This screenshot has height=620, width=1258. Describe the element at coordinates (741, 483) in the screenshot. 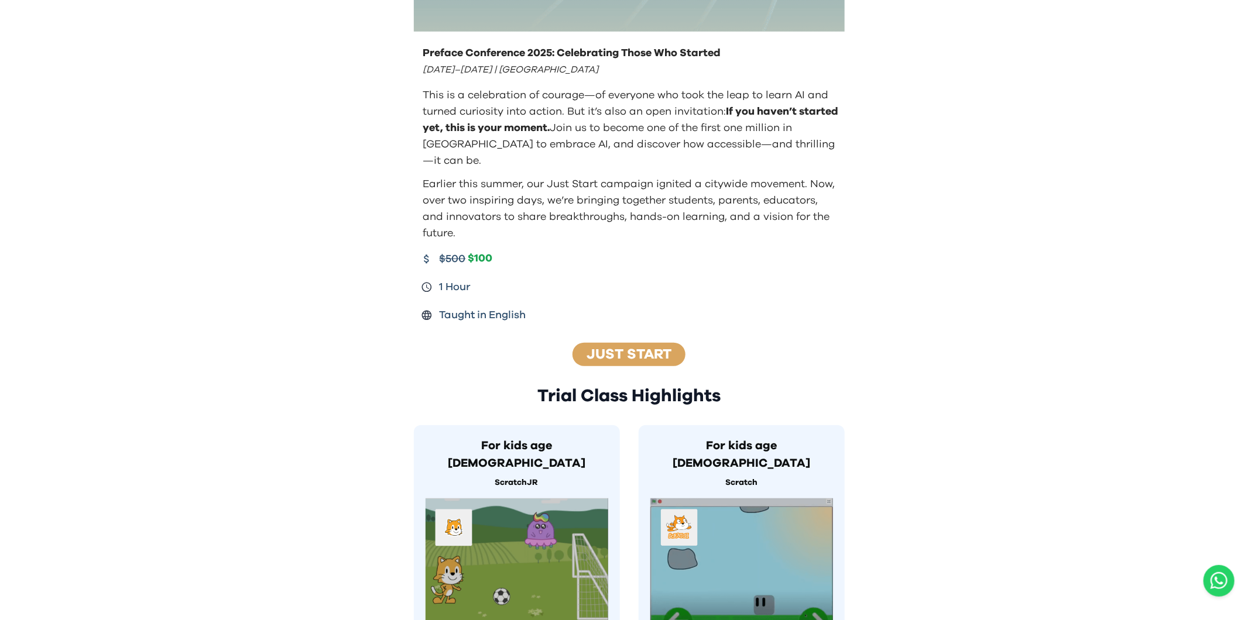

I see `p: Scratch` at that location.